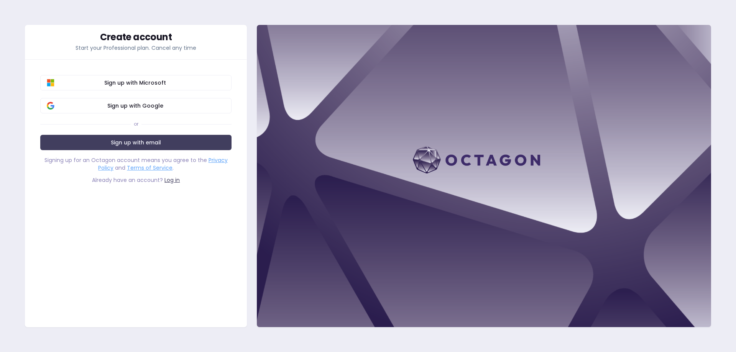 The image size is (736, 352). What do you see at coordinates (136, 164) in the screenshot?
I see `div: Signing up for an Octagon account means you agree to the and .` at bounding box center [136, 164].